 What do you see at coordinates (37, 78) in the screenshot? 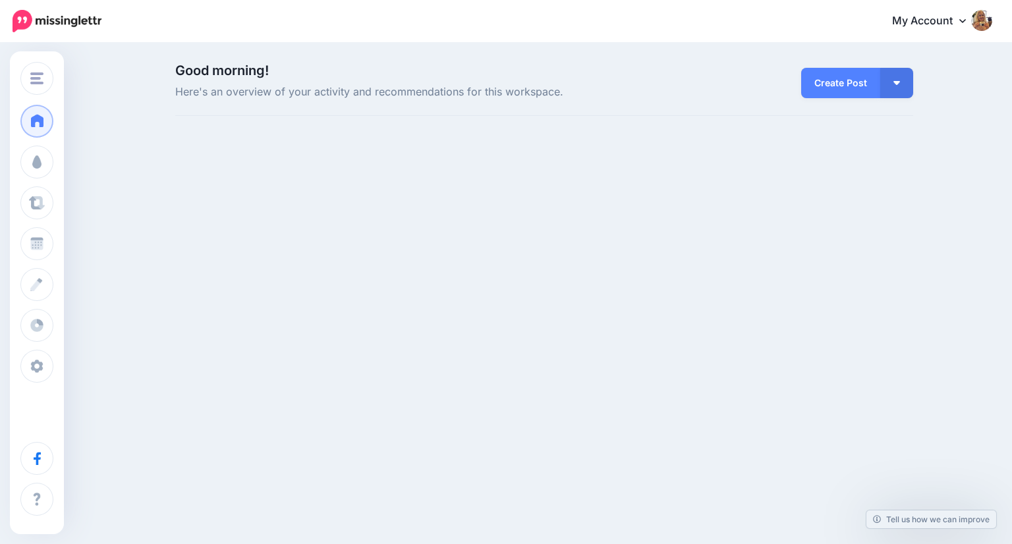
I see `img: menu.png` at bounding box center [37, 78].